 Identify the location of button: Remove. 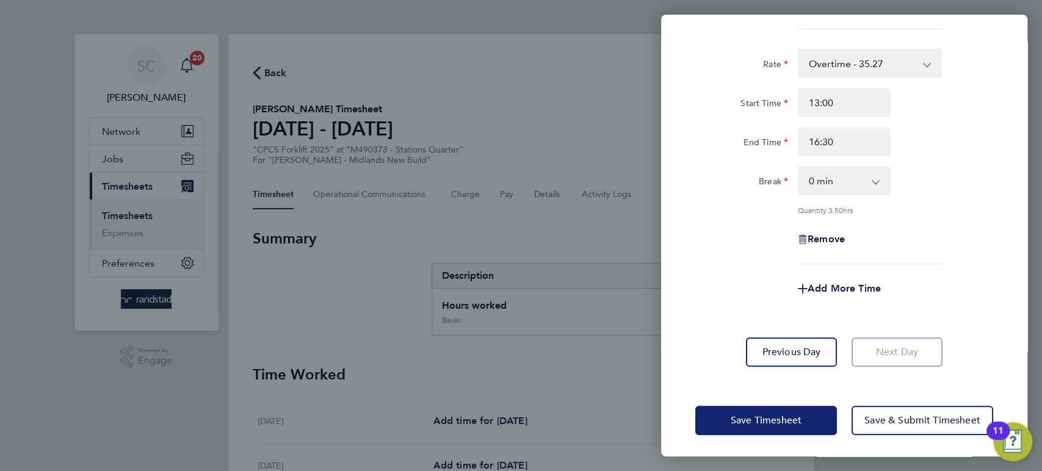
(821, 239).